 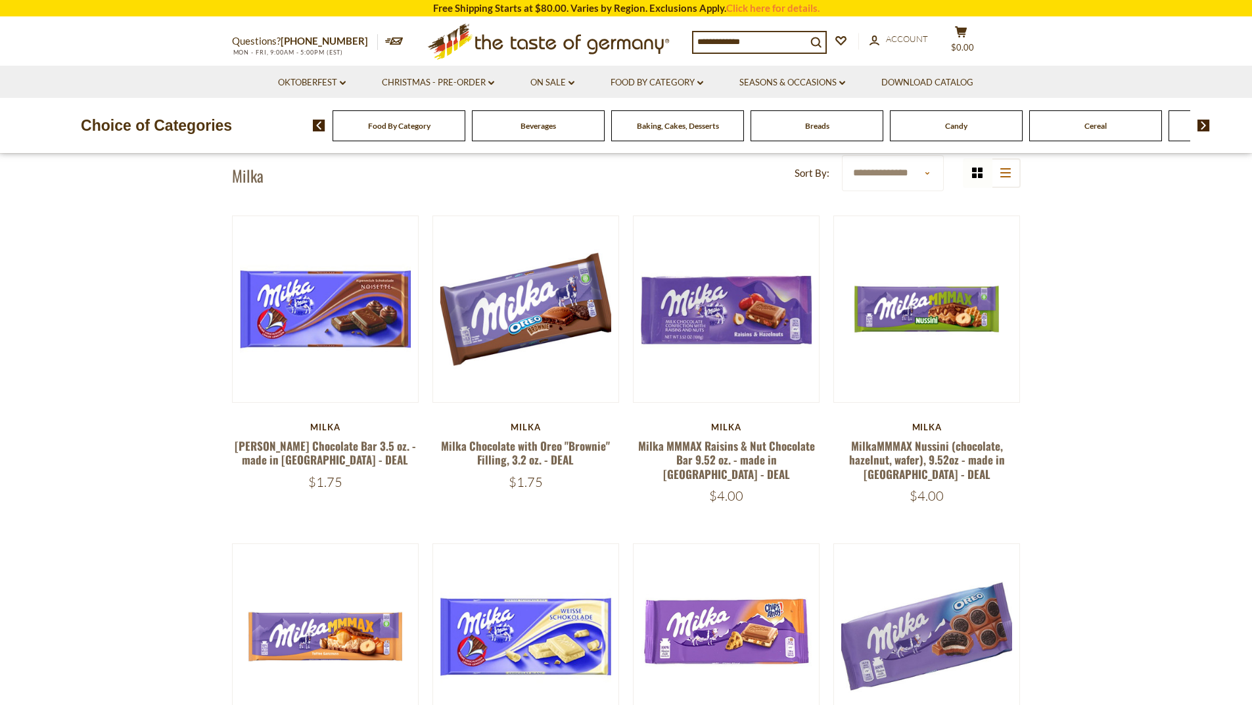 I want to click on span: Cereal, so click(x=1096, y=126).